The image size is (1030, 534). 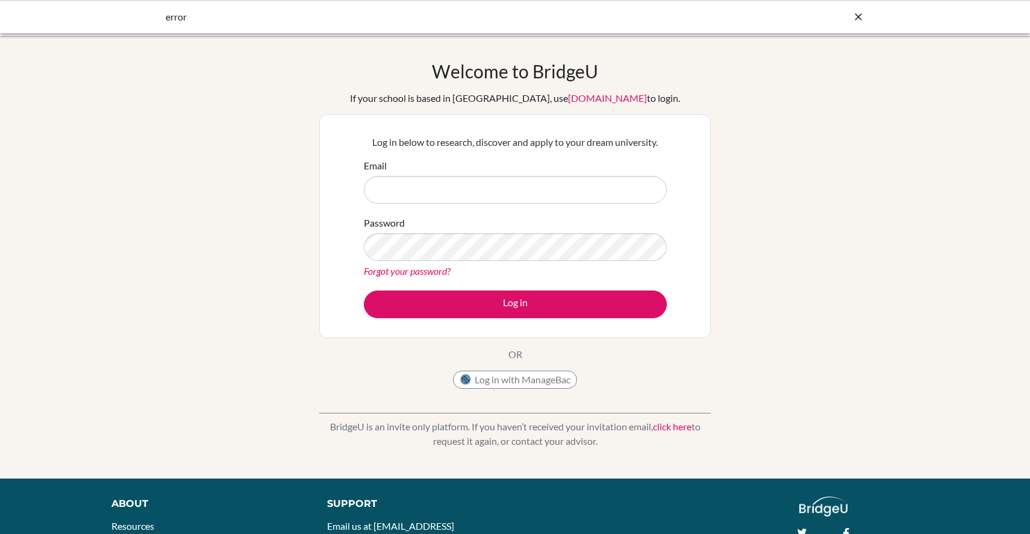 I want to click on a: Resources, so click(x=133, y=525).